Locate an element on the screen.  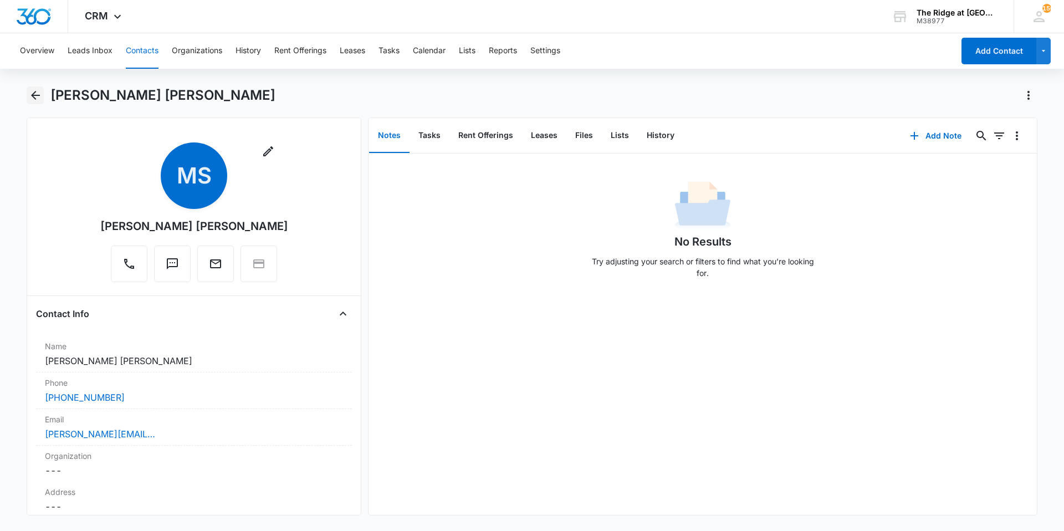
button: Filters is located at coordinates (999, 136).